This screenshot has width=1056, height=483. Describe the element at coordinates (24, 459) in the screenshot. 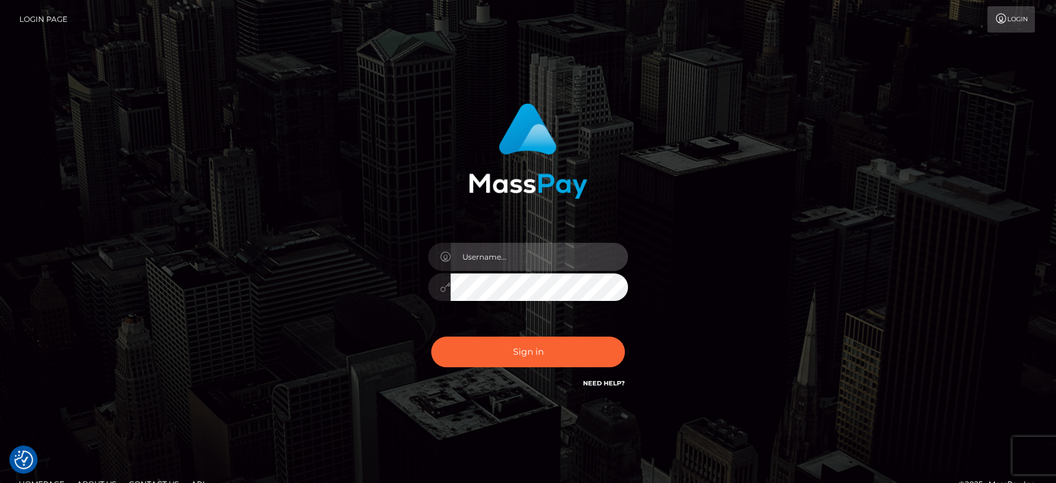

I see `button: Consent Preferences` at that location.